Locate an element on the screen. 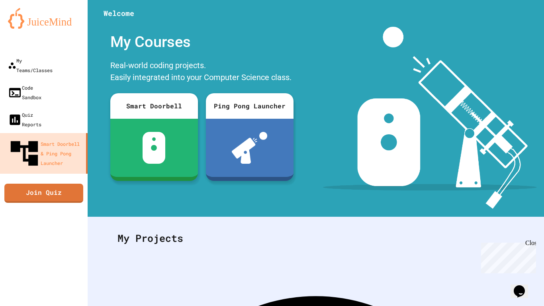 The width and height of the screenshot is (544, 306). div: My Teams/Classes is located at coordinates (30, 65).